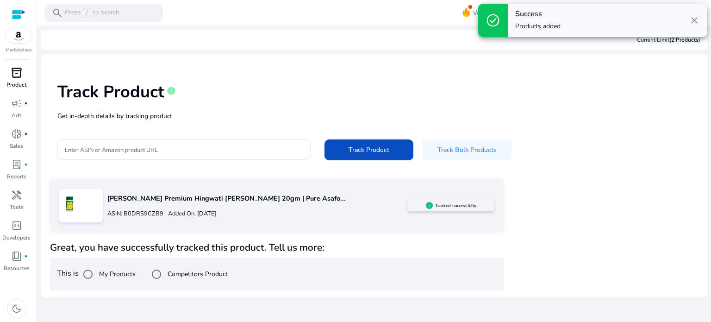 The width and height of the screenshot is (711, 322). What do you see at coordinates (16, 146) in the screenshot?
I see `p: Sales` at bounding box center [16, 146].